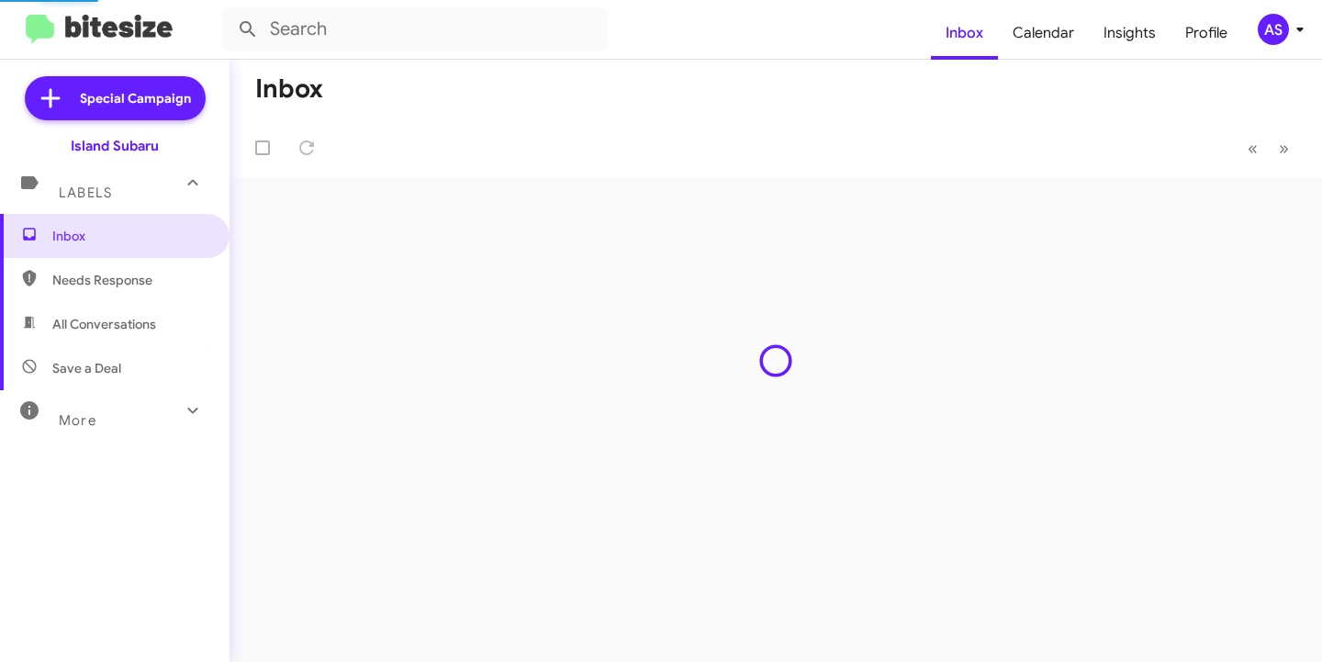 The width and height of the screenshot is (1322, 662). Describe the element at coordinates (1129, 33) in the screenshot. I see `a: Insights` at that location.